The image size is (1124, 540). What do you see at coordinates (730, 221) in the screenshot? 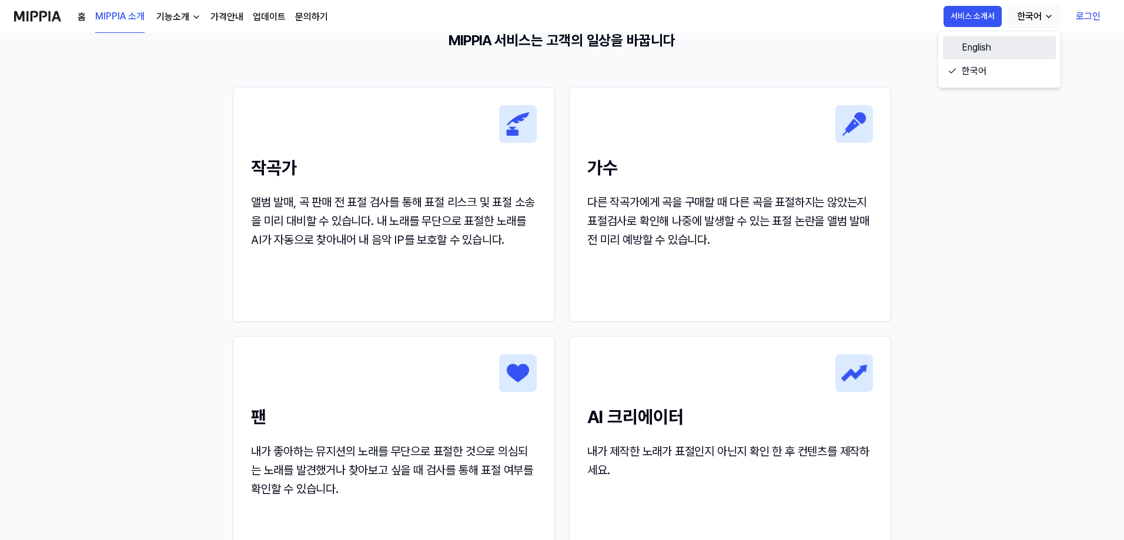
I see `div: 다른 작곡가에게 곡을 구매할 때 다른 곡을 표절하지는 않았는지 표절검사로 확인해 나중에 발생할 수 있는 표절 논란을 앨범 발매 전 미리 예방할 수 있습니다.` at bounding box center [730, 221].